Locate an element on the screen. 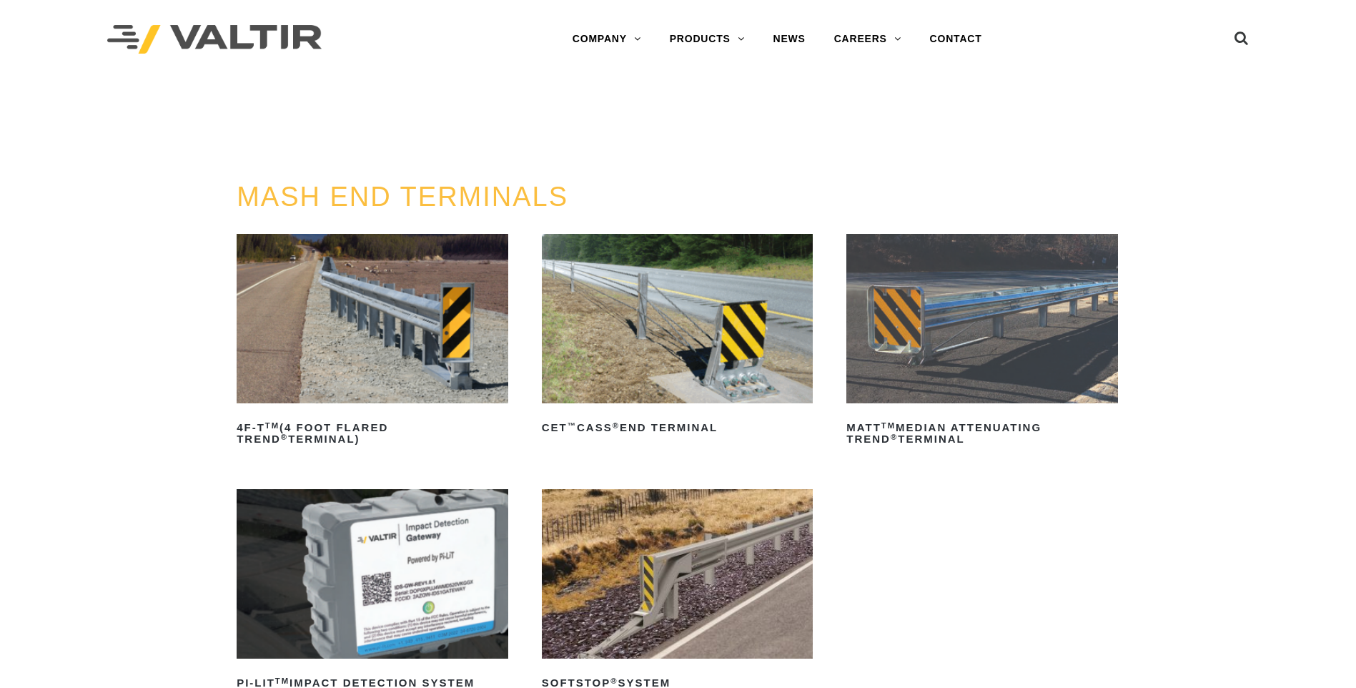  a: PRODUCTS is located at coordinates (707, 39).